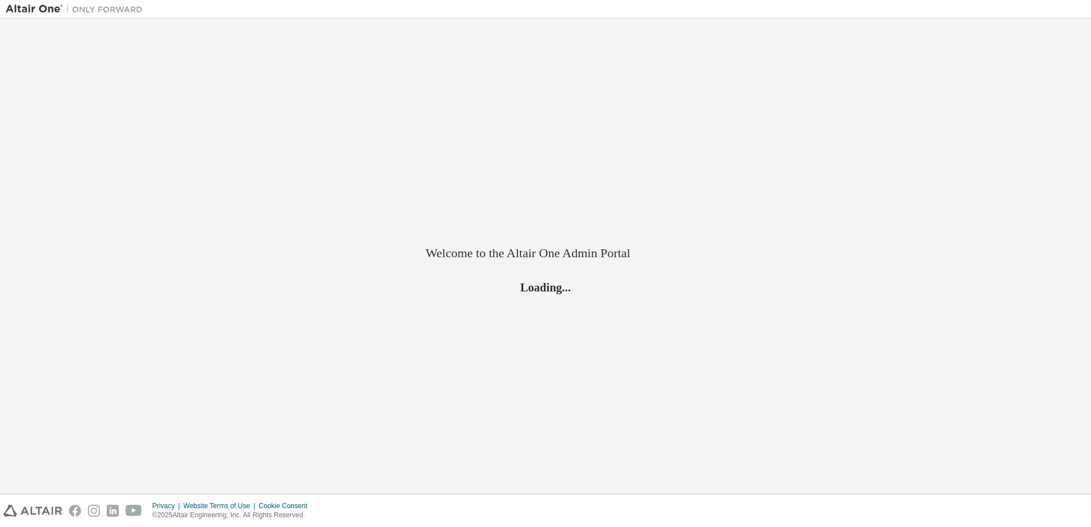  What do you see at coordinates (75, 510) in the screenshot?
I see `img: facebook.svg` at bounding box center [75, 510].